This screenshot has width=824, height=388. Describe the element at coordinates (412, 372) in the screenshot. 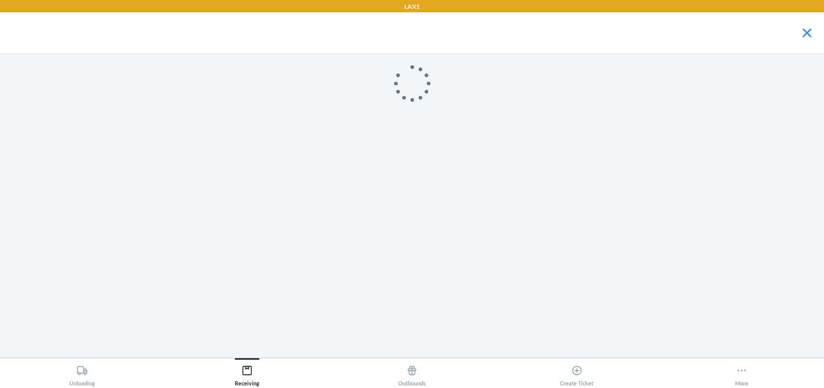

I see `button: Outbounds` at that location.